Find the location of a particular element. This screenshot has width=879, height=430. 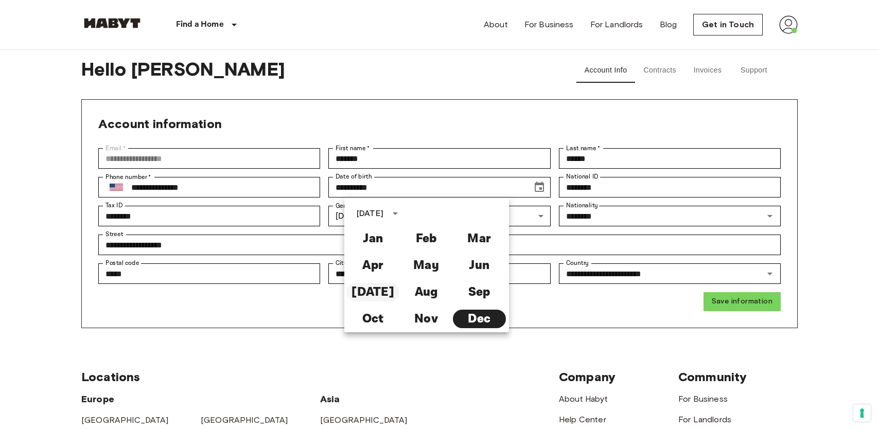

label: Date of birth is located at coordinates (353, 176).